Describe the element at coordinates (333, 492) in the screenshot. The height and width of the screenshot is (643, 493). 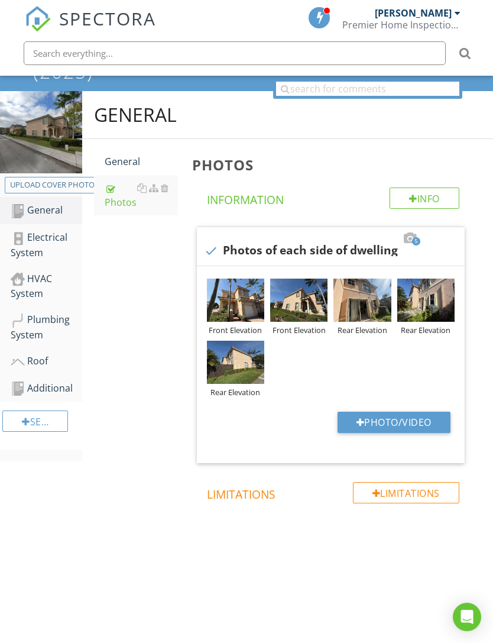
I see `h4: Limitations` at that location.